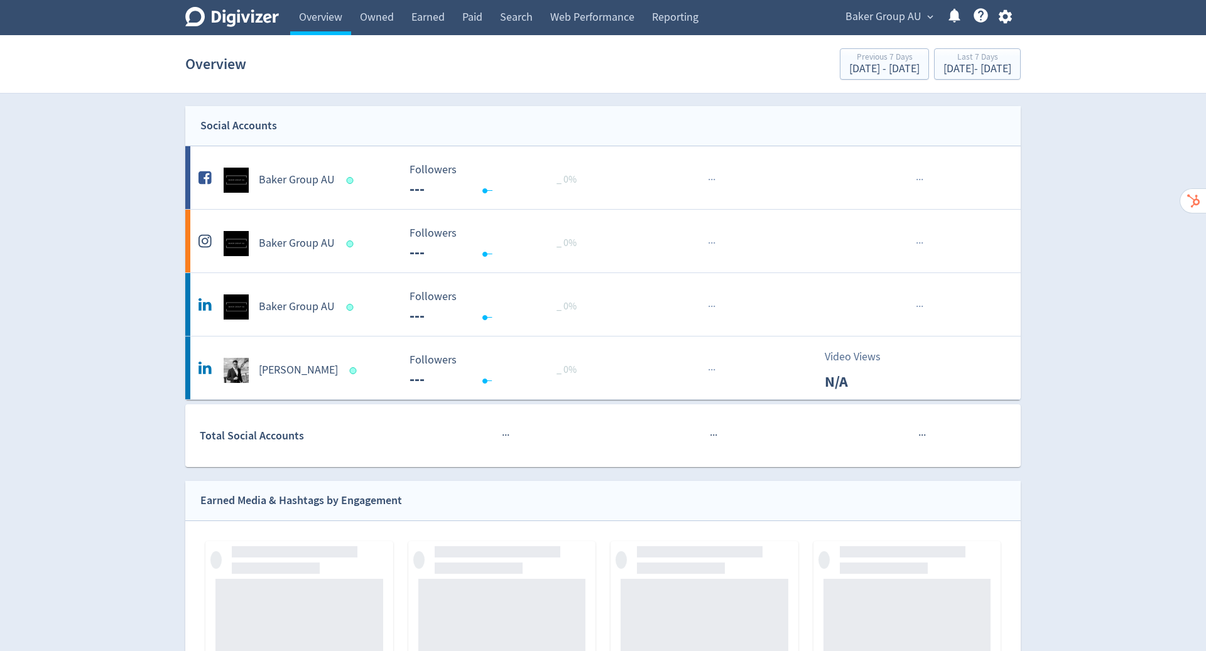  I want to click on div: Social Accounts, so click(239, 126).